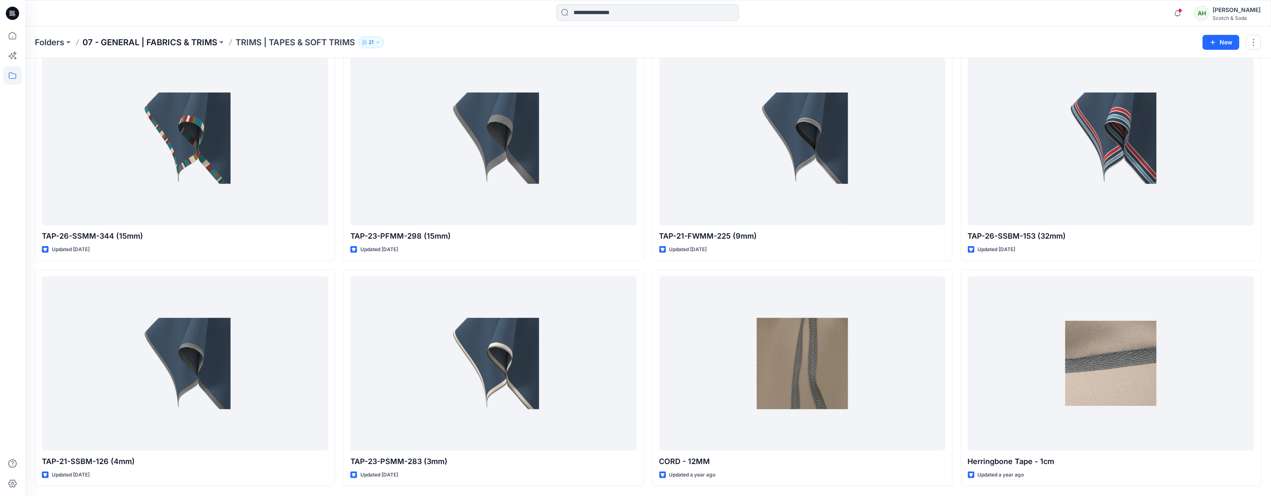 The image size is (1271, 496). Describe the element at coordinates (1111, 461) in the screenshot. I see `p: Herringbone Tape - 1cm` at that location.